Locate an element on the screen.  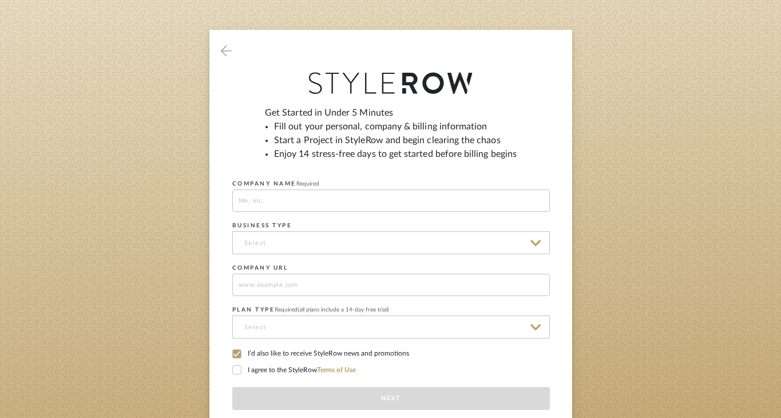
a: Terms of Use is located at coordinates (337, 370).